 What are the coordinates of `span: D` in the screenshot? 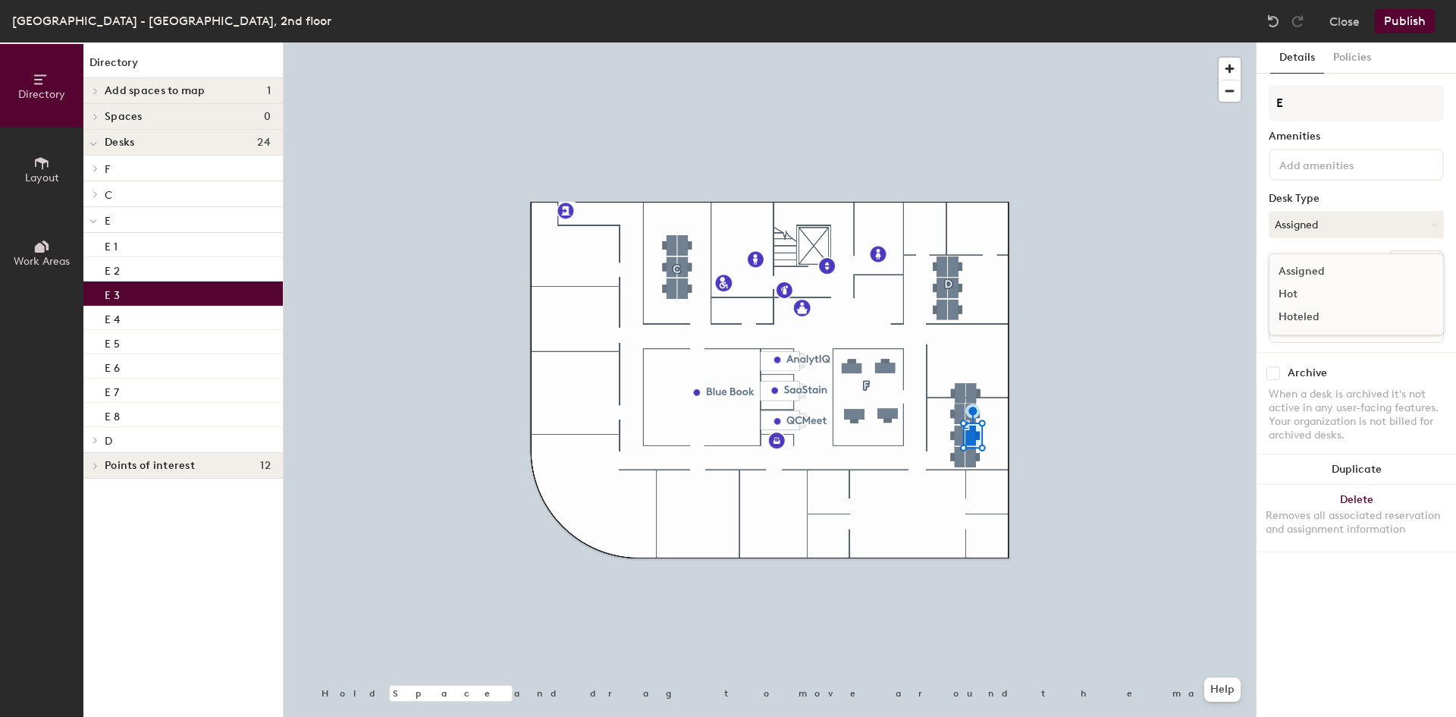 It's located at (108, 441).